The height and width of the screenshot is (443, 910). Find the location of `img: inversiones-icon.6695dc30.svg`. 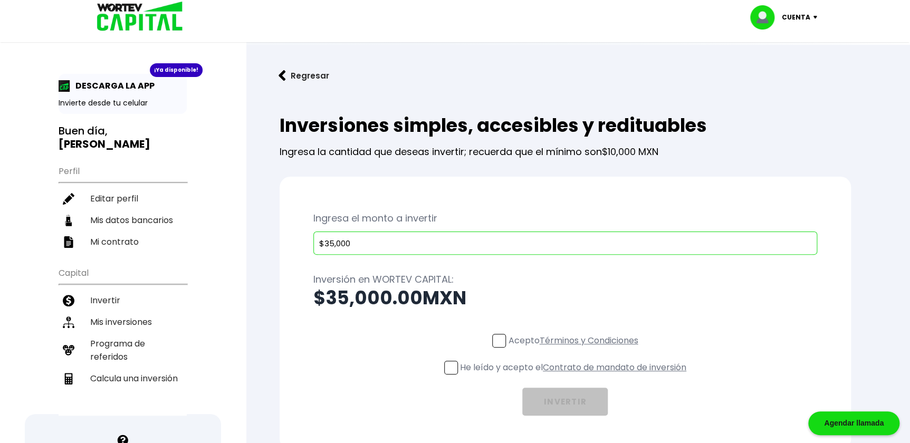

img: inversiones-icon.6695dc30.svg is located at coordinates (69, 322).